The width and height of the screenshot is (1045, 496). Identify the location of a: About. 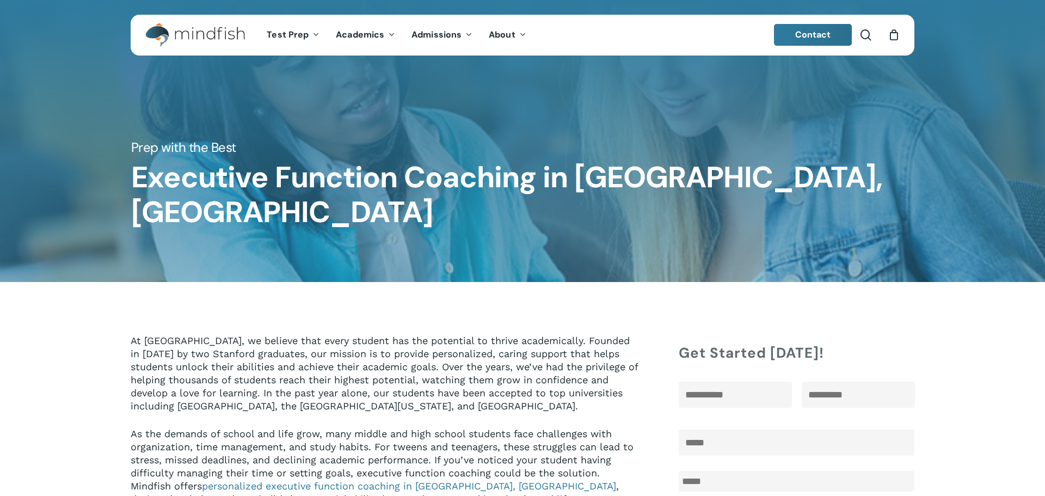
(507, 35).